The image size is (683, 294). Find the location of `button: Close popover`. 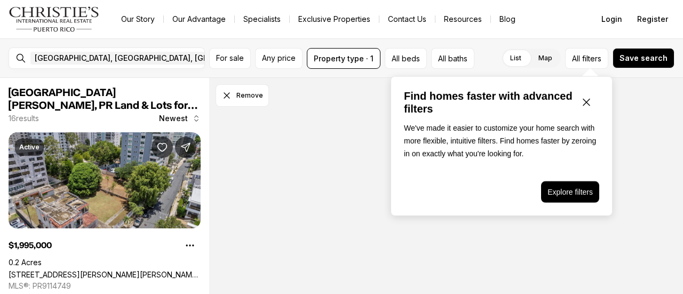

button: Close popover is located at coordinates (587, 102).